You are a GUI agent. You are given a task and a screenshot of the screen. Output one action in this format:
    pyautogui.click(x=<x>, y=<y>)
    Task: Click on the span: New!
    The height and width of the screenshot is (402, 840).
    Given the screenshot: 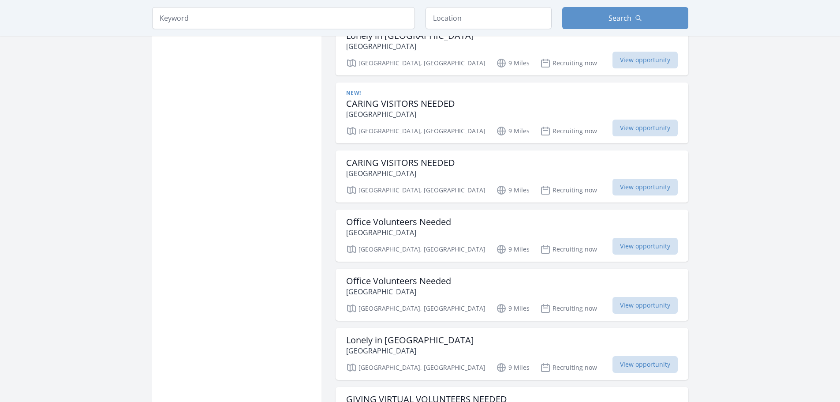 What is the action you would take?
    pyautogui.click(x=354, y=93)
    